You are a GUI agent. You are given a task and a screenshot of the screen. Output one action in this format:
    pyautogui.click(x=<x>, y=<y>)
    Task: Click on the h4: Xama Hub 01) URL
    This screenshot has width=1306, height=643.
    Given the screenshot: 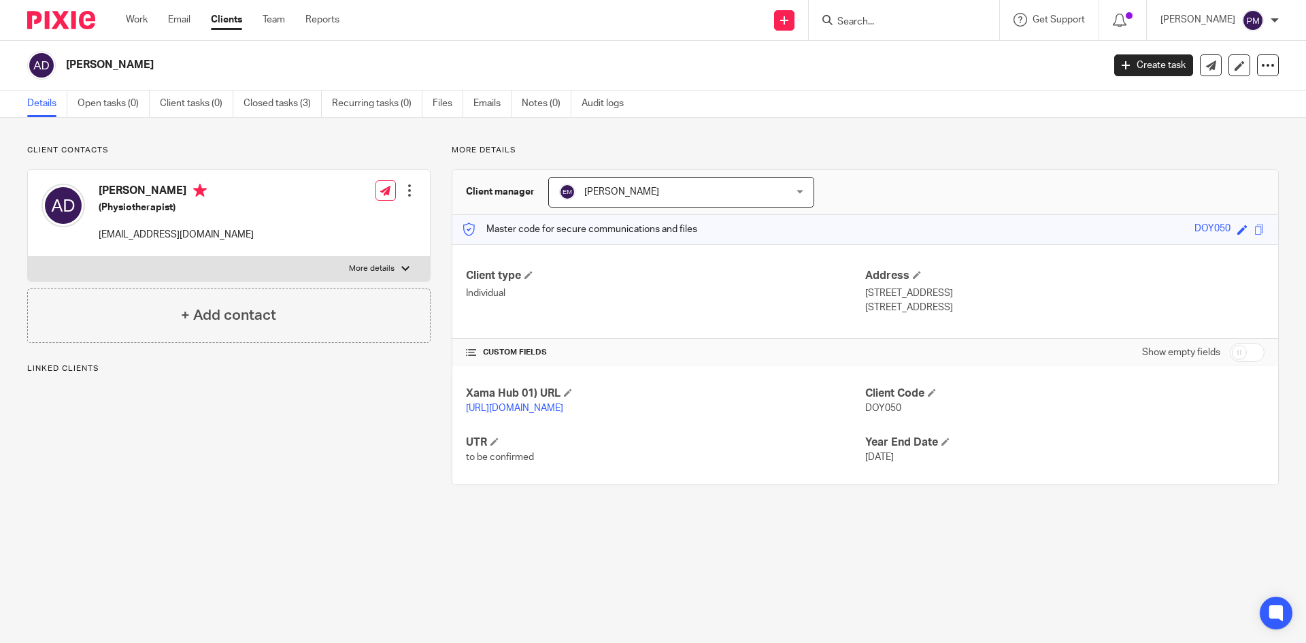 What is the action you would take?
    pyautogui.click(x=665, y=393)
    